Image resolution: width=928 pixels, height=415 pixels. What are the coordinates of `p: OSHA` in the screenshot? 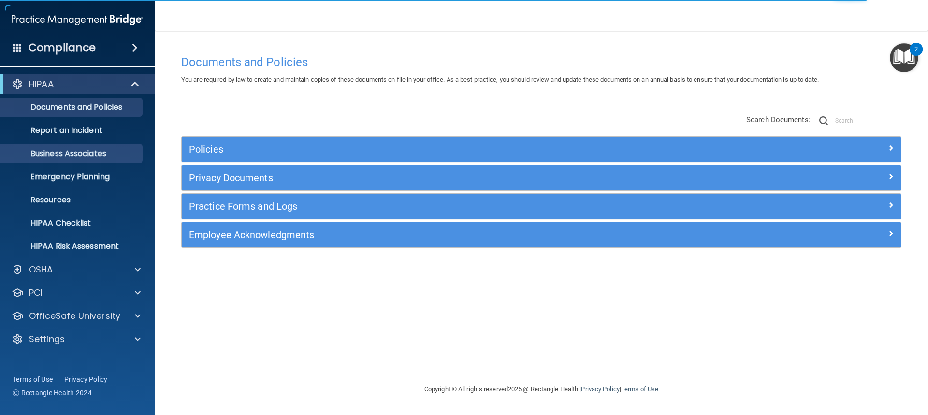 It's located at (41, 270).